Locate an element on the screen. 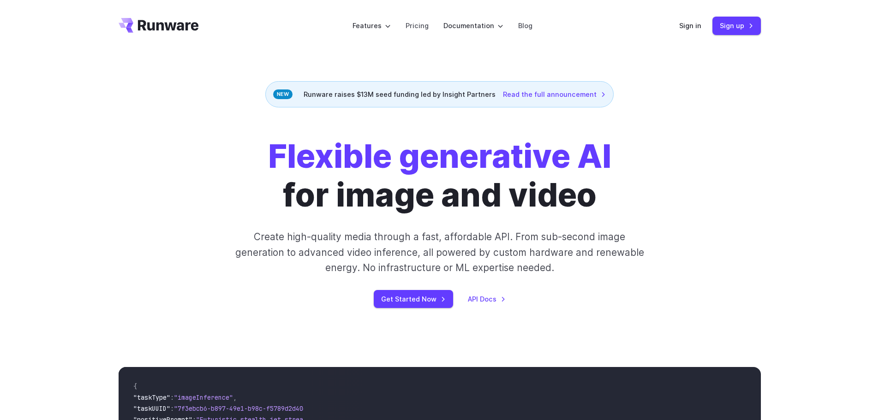 The height and width of the screenshot is (420, 879). a: Read the full announcement is located at coordinates (554, 94).